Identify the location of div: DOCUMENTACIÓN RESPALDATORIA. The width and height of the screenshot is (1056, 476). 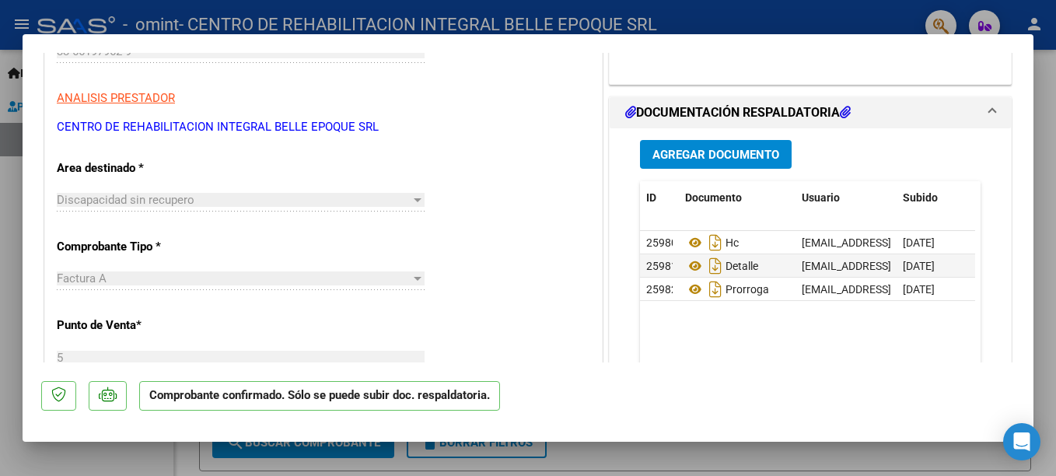
(810, 289).